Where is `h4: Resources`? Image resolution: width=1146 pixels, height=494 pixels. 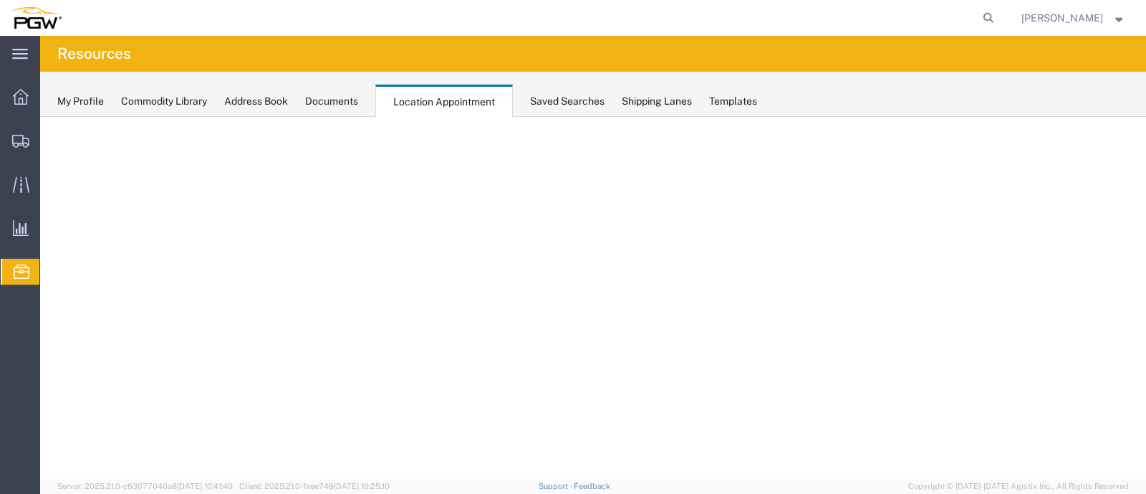 h4: Resources is located at coordinates (94, 54).